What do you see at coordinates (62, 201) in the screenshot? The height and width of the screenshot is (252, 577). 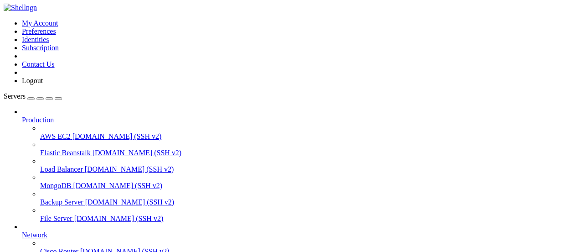 I see `span: Backup Server` at bounding box center [62, 201].